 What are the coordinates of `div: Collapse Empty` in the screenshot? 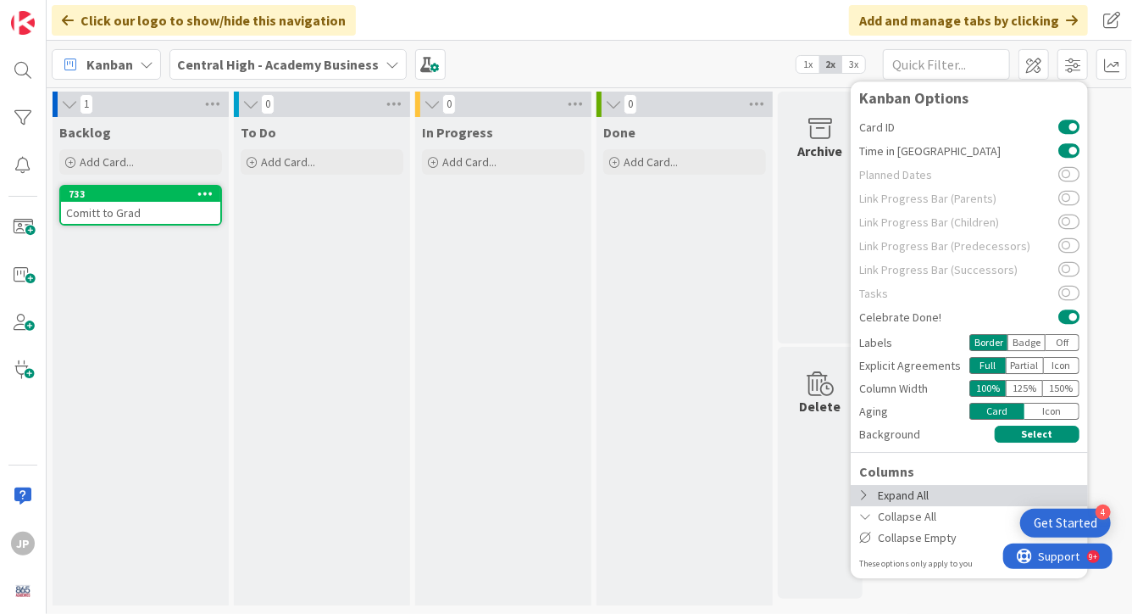 It's located at (970, 537).